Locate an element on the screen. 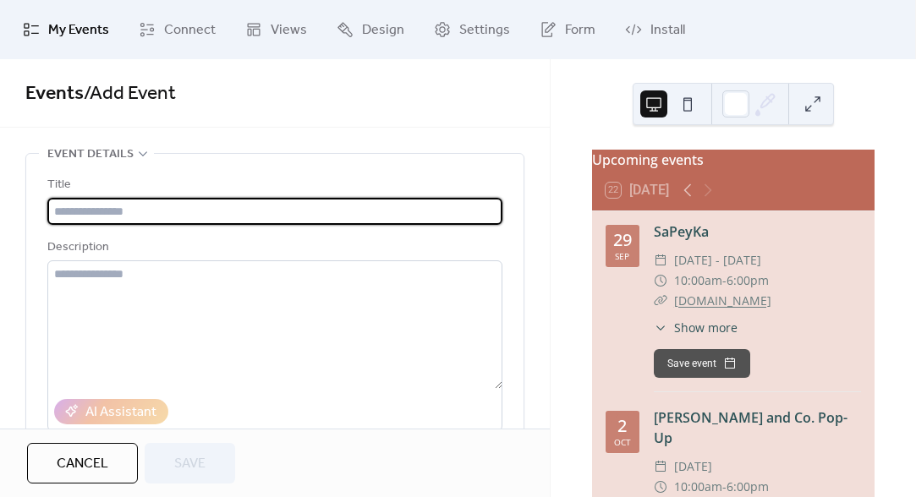 This screenshot has height=497, width=916. div: 29 is located at coordinates (623, 240).